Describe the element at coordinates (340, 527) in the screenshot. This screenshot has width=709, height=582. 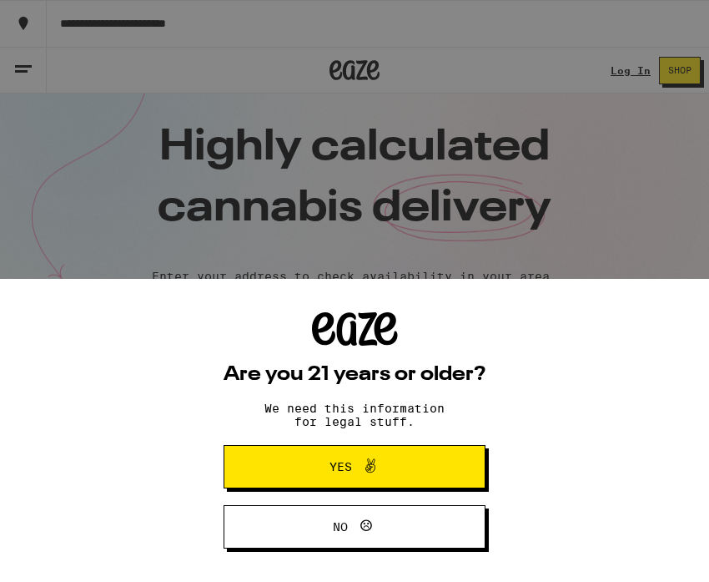
I see `span: No` at that location.